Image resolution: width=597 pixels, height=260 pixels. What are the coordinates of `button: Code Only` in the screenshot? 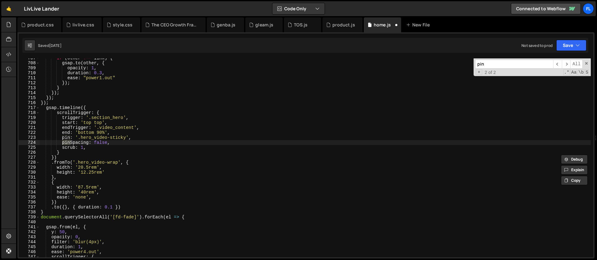 It's located at (299, 9).